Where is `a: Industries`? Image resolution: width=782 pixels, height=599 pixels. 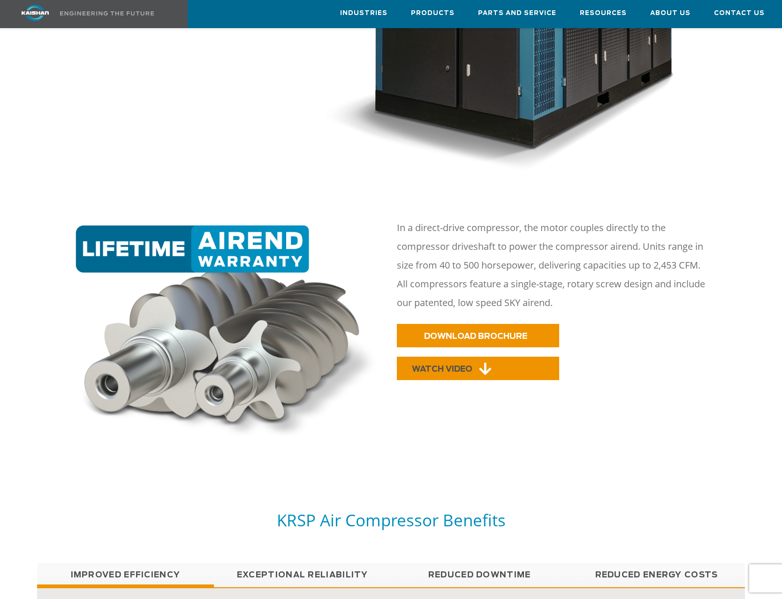 a: Industries is located at coordinates (363, 13).